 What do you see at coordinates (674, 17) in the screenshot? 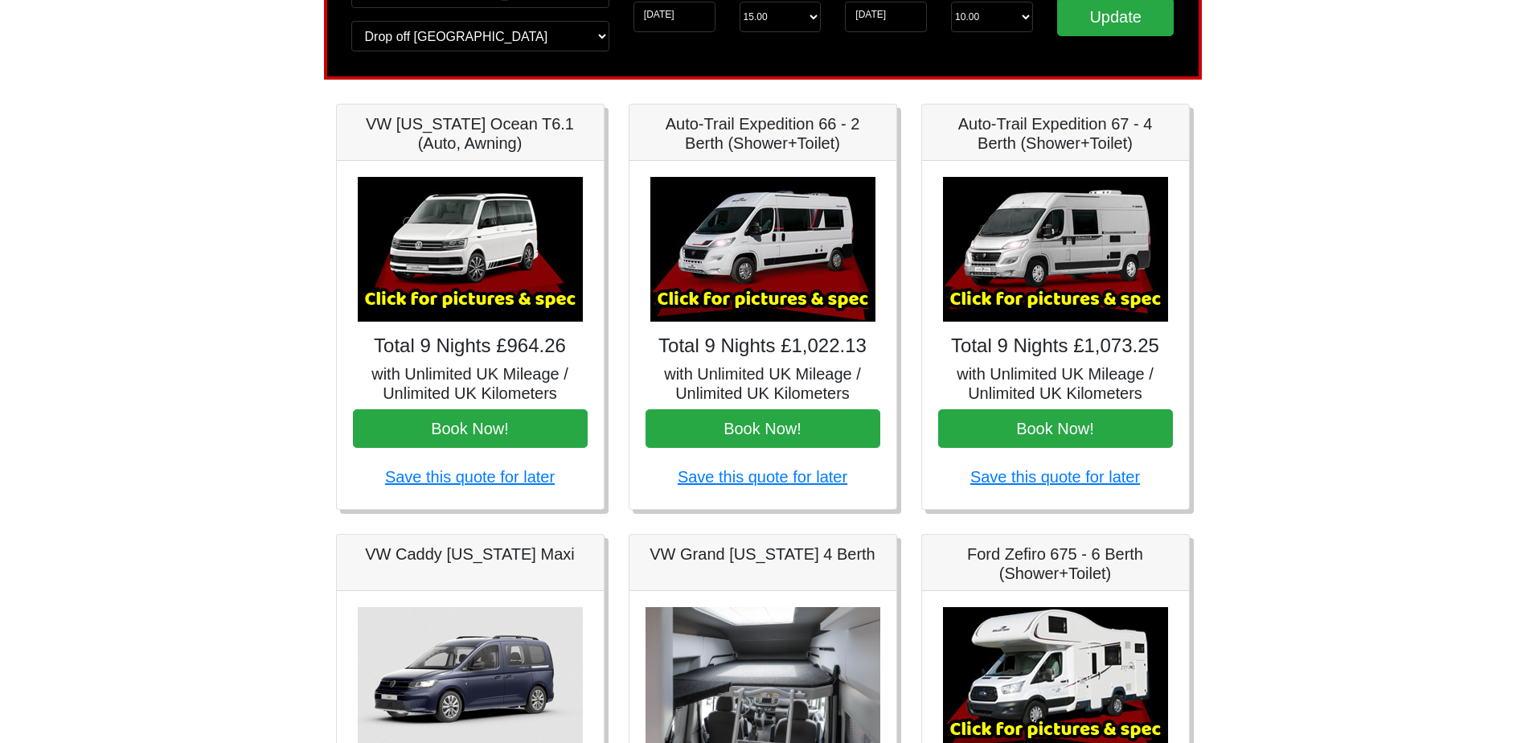
I see `input: Start Date` at bounding box center [674, 17].